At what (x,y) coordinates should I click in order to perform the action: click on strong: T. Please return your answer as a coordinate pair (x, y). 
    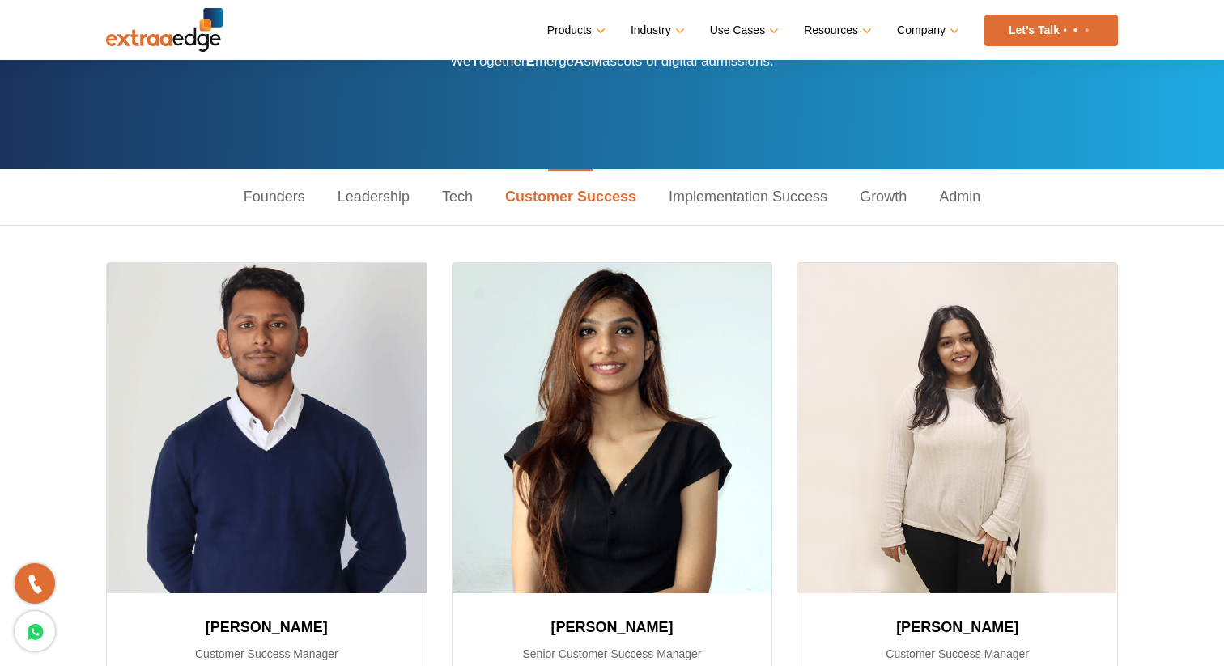
    Looking at the image, I should click on (475, 61).